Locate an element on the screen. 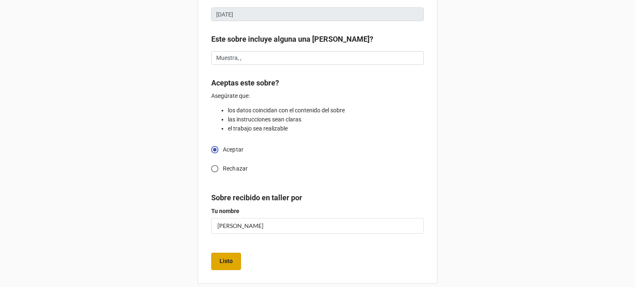 The image size is (635, 287). p: Asegúrate que: is located at coordinates (318, 96).